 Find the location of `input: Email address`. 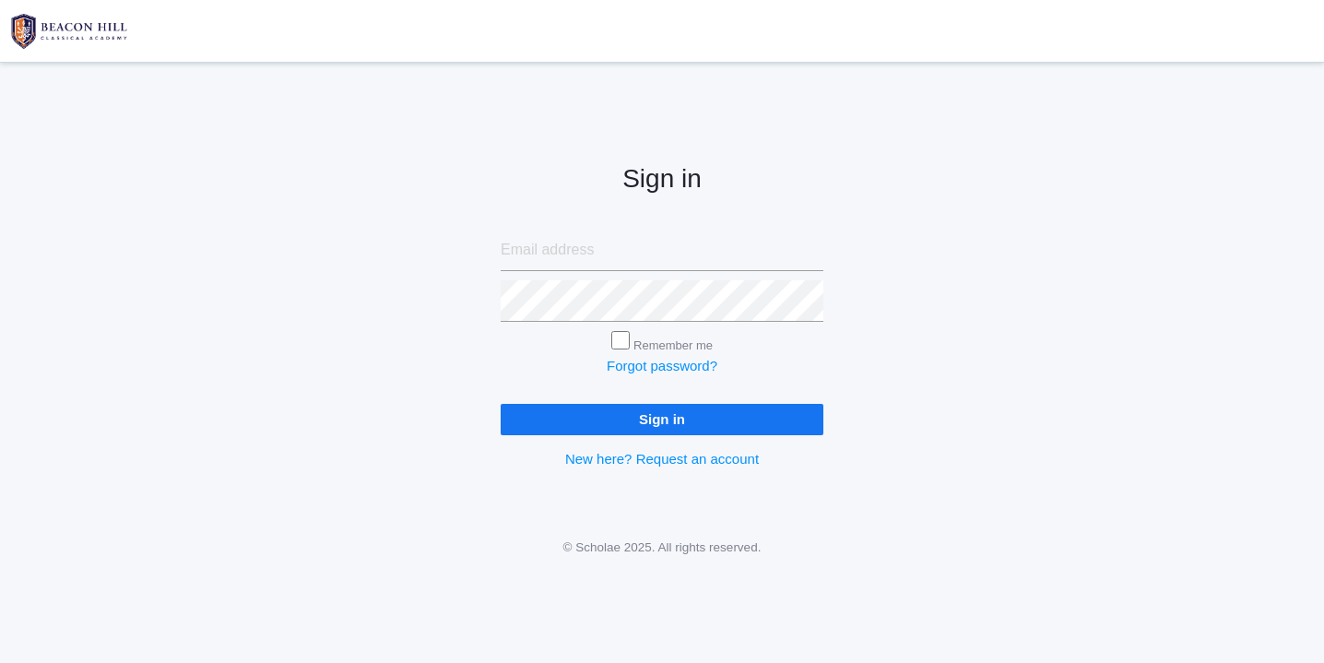

input: Email address is located at coordinates (662, 250).